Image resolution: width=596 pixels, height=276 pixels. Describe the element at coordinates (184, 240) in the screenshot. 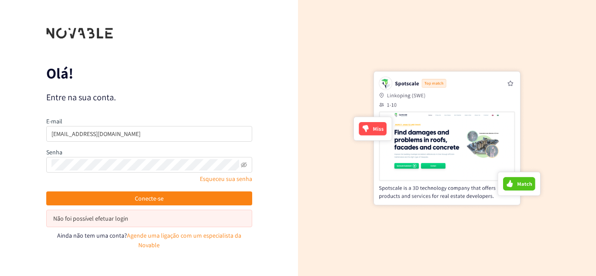

I see `a: Agende uma ligação com um especialista da Novable` at that location.